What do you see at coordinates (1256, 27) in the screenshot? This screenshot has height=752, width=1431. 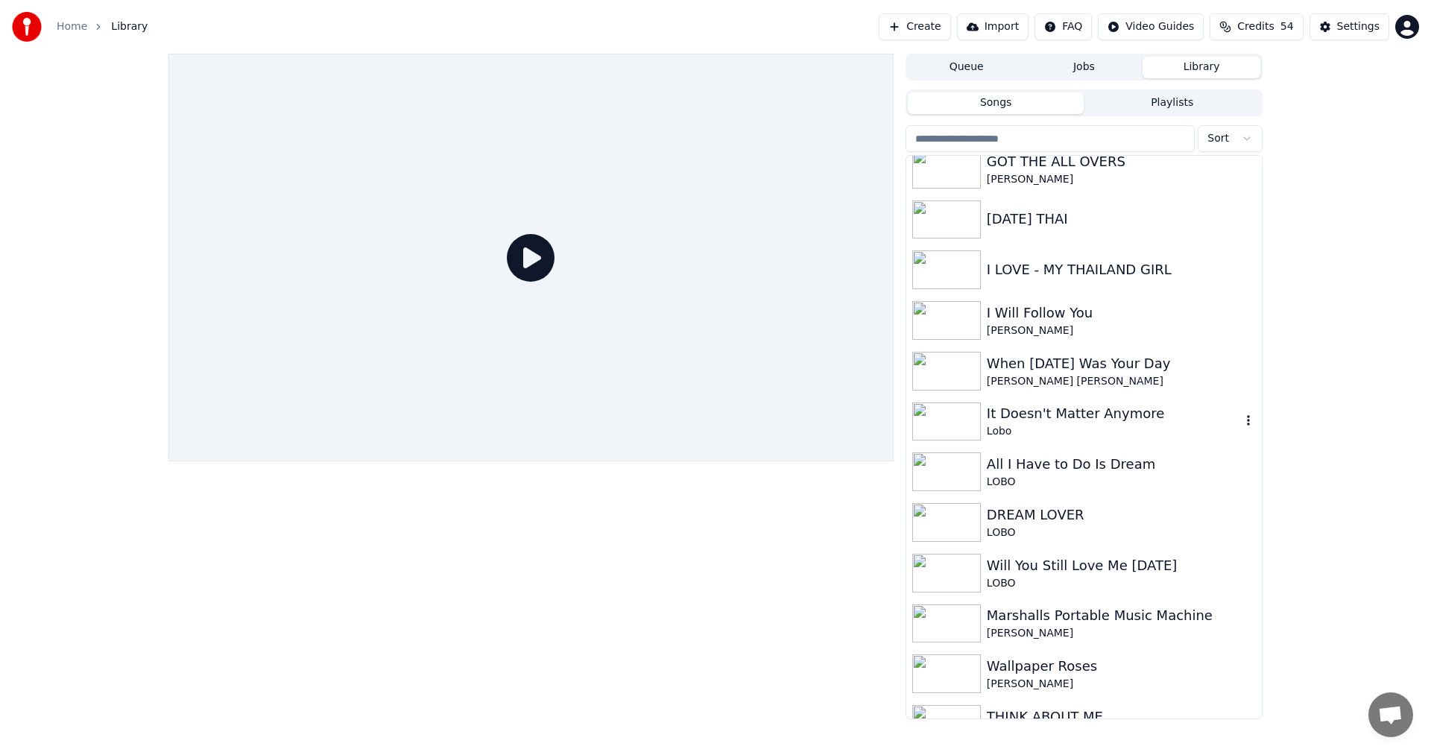 I see `button: Credits54` at bounding box center [1256, 27].